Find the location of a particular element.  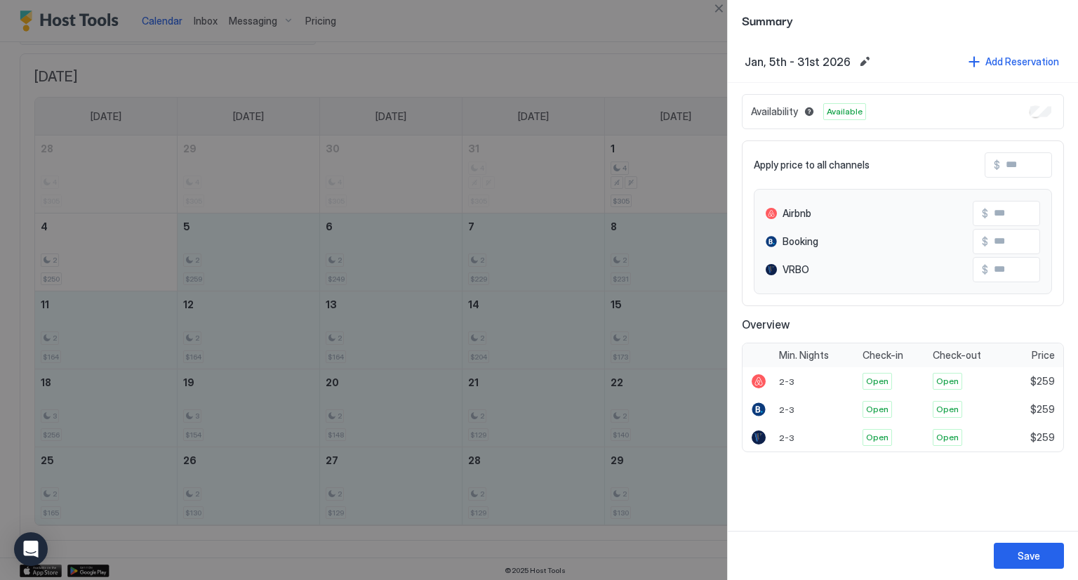

span: Overview is located at coordinates (903, 324).